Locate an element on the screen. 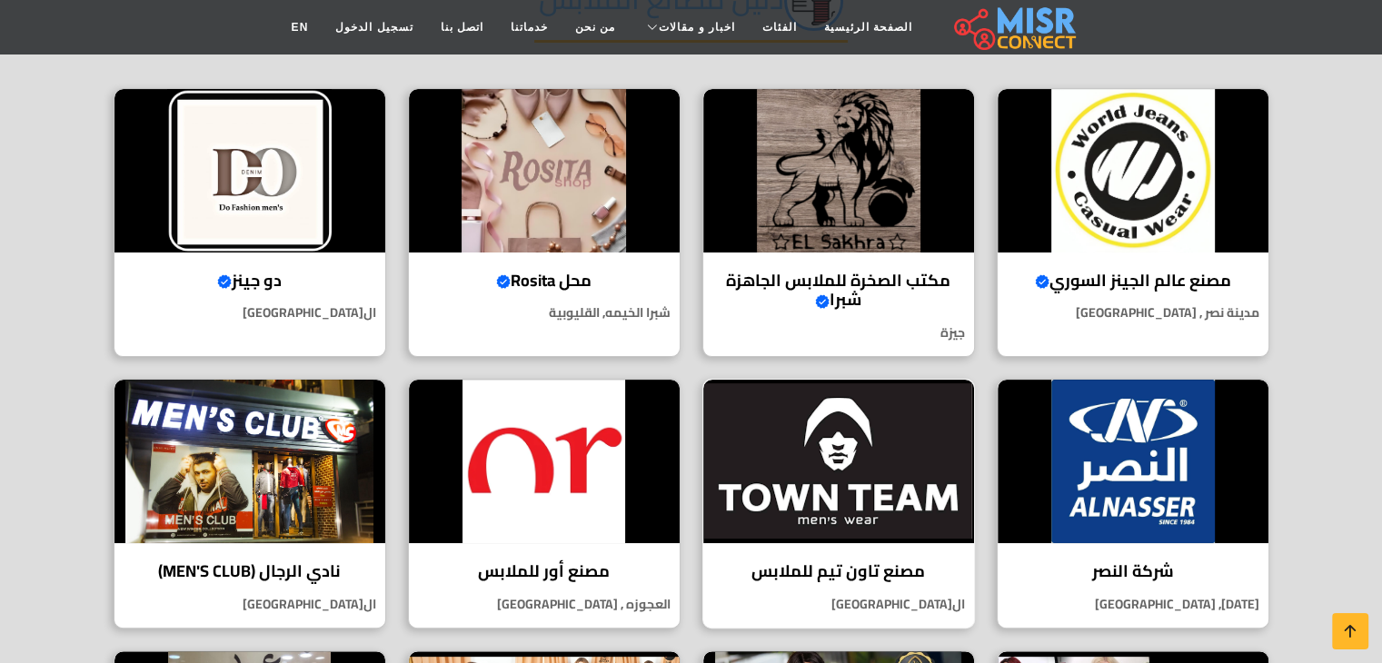 The width and height of the screenshot is (1382, 663). a: EN is located at coordinates (300, 27).